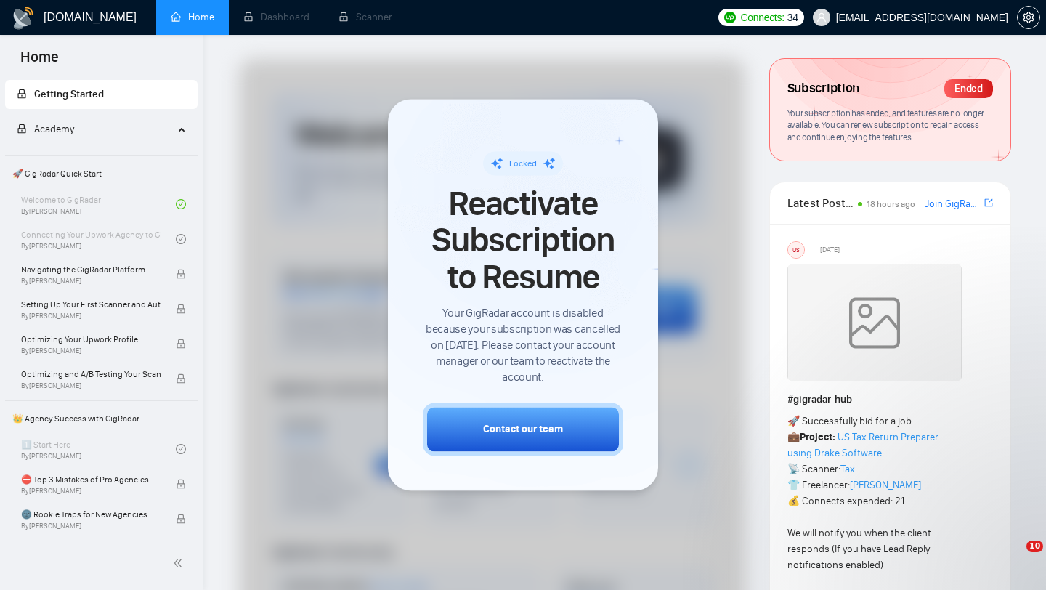  Describe the element at coordinates (523, 429) in the screenshot. I see `button: Contact our team` at that location.